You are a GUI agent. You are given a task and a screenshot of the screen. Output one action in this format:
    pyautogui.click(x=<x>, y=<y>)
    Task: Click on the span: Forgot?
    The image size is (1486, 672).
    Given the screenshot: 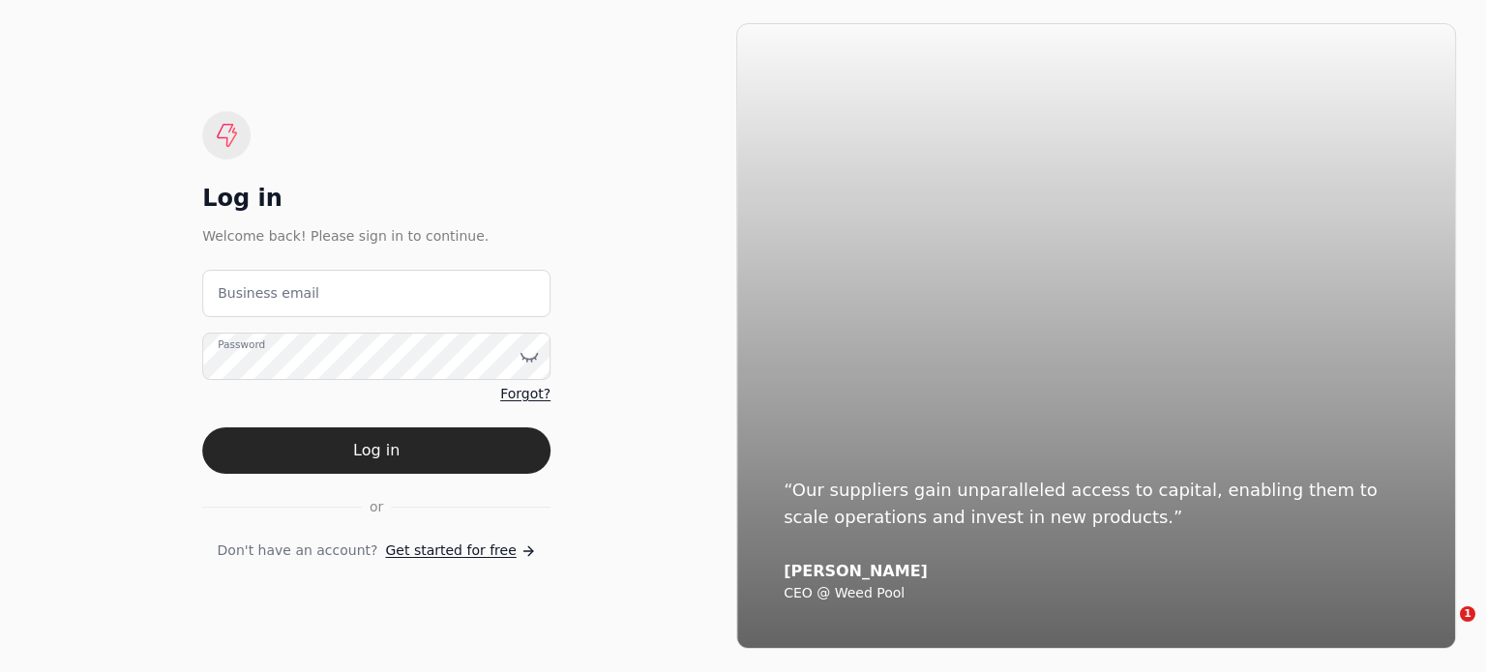 What is the action you would take?
    pyautogui.click(x=525, y=394)
    